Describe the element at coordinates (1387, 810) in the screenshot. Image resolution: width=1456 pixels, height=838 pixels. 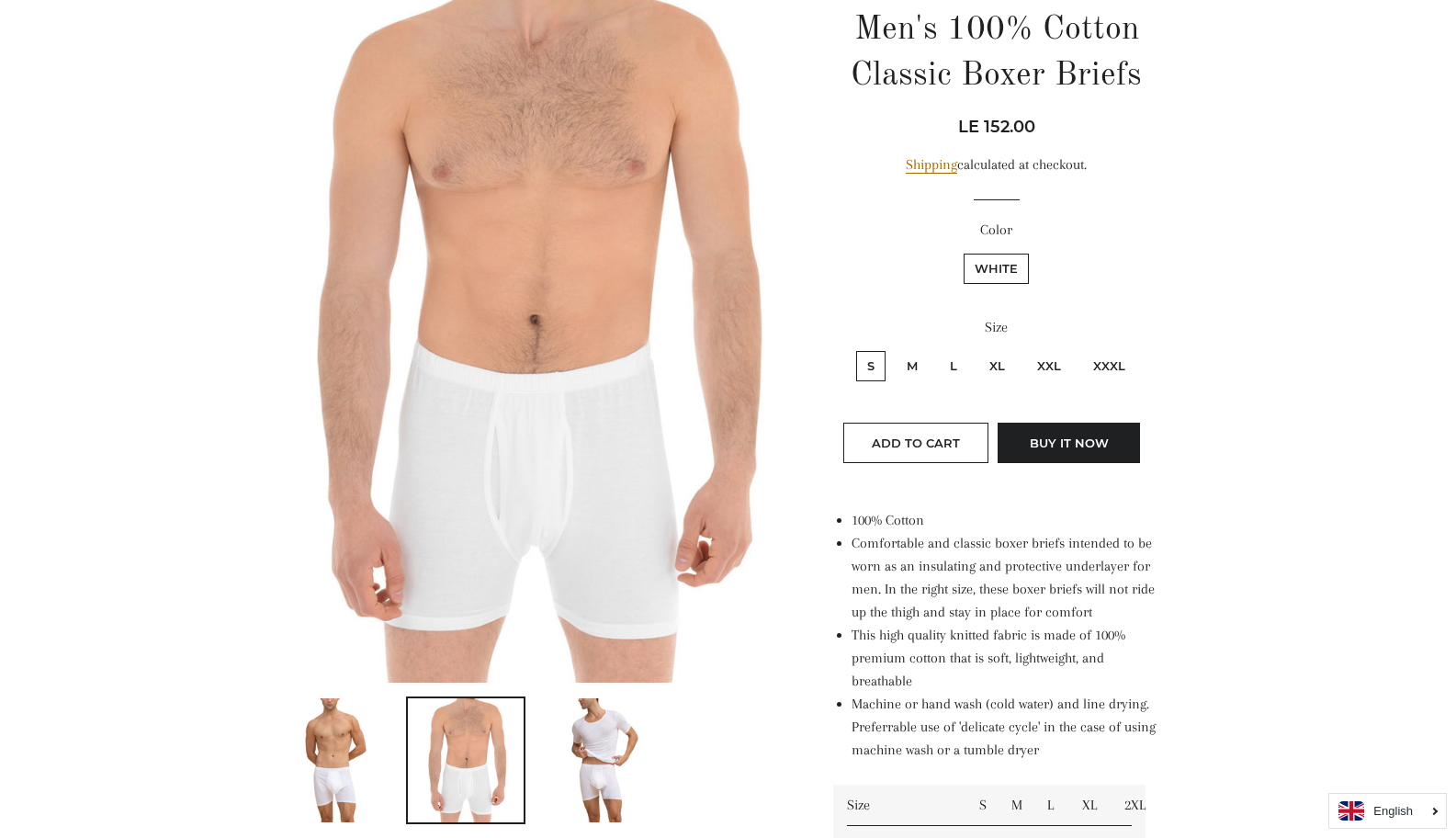
I see `a: English` at that location.